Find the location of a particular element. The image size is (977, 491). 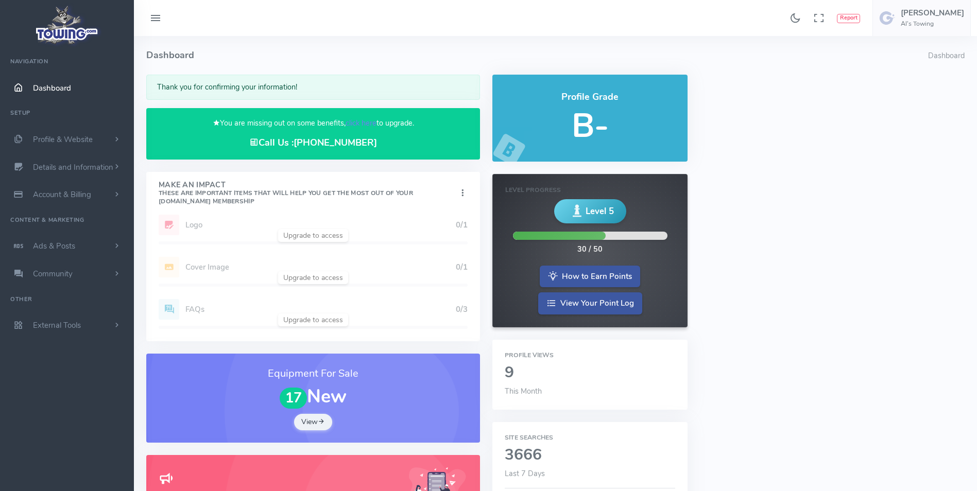

span: Details and Information is located at coordinates (73, 167).